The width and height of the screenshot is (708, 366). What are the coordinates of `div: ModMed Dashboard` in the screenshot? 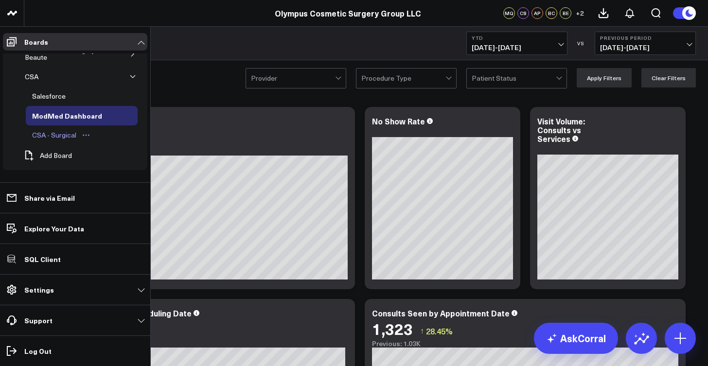 It's located at (67, 116).